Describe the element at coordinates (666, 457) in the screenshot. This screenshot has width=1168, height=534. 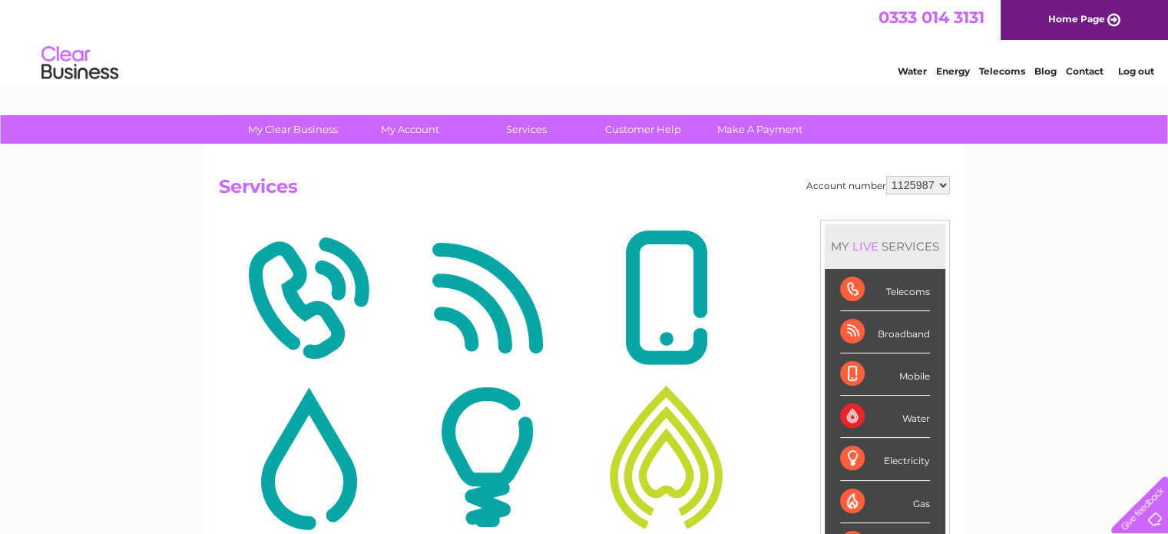
I see `img: Gas` at that location.